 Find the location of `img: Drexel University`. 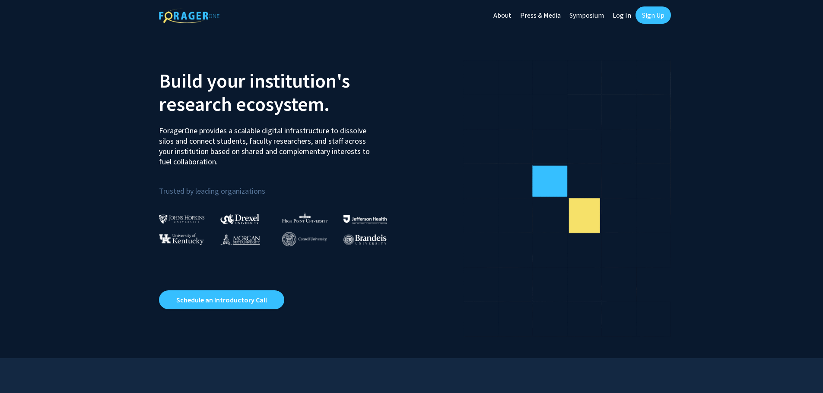

img: Drexel University is located at coordinates (240, 219).